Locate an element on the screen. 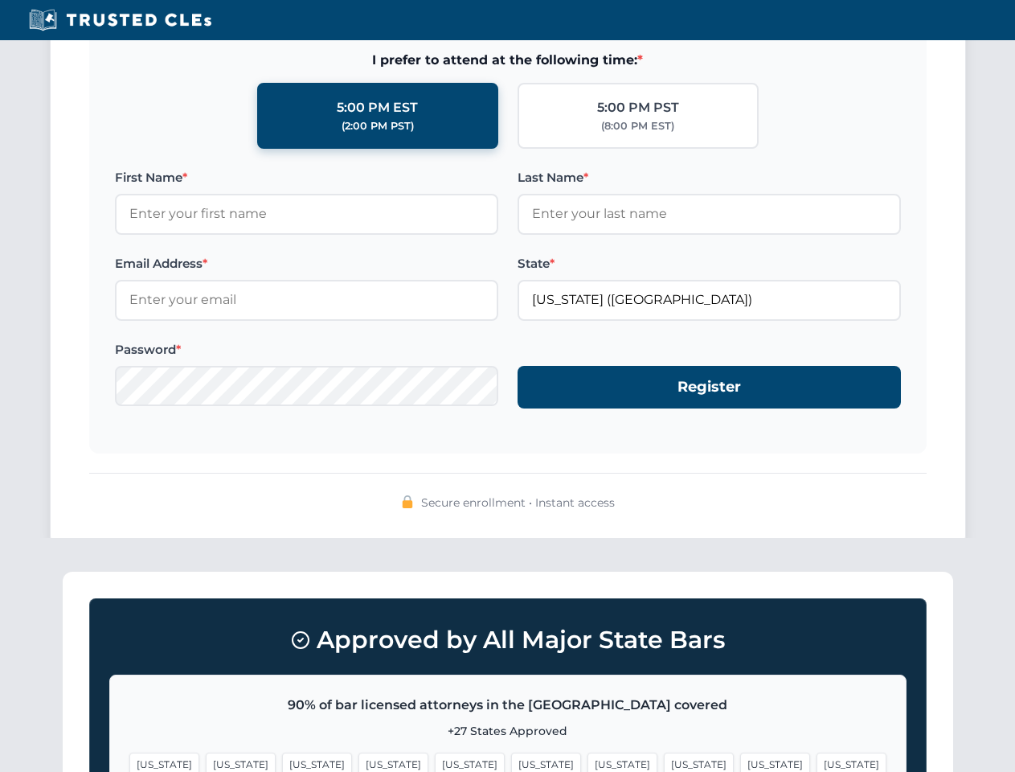  input: Enter your first name is located at coordinates (306, 214).